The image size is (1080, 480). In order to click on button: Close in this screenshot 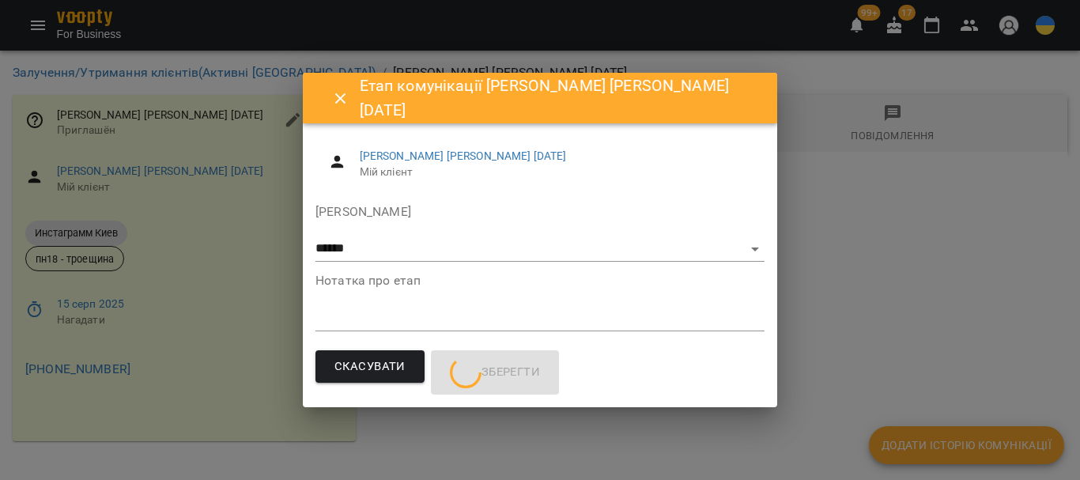, I will do `click(341, 99)`.